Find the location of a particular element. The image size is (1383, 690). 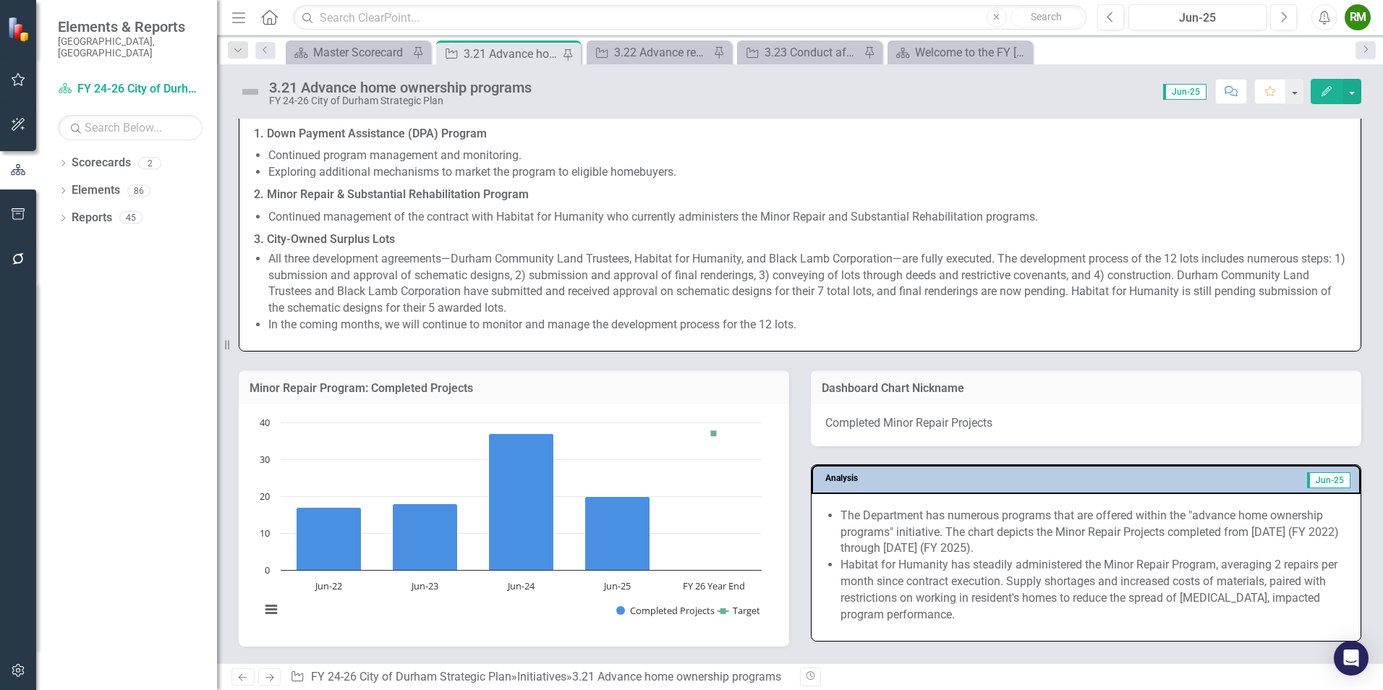

a: Master Scorecard is located at coordinates (349, 52).